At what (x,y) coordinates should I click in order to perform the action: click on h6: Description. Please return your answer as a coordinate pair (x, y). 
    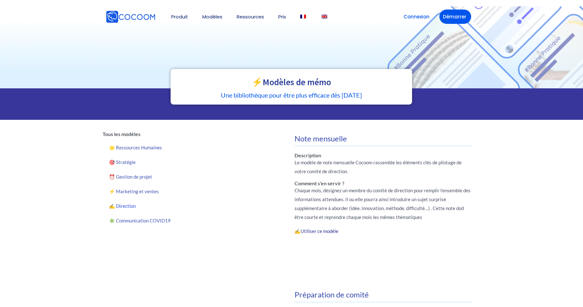
    Looking at the image, I should click on (383, 155).